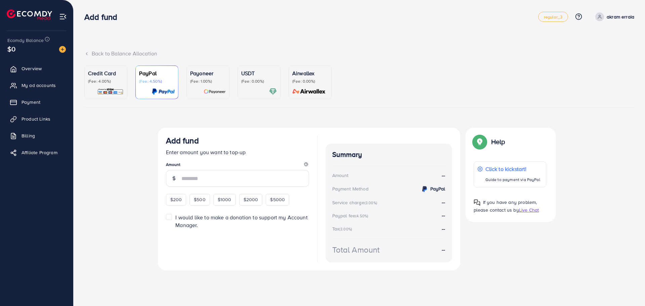  What do you see at coordinates (238, 166) in the screenshot?
I see `legend: Amount` at bounding box center [238, 166].